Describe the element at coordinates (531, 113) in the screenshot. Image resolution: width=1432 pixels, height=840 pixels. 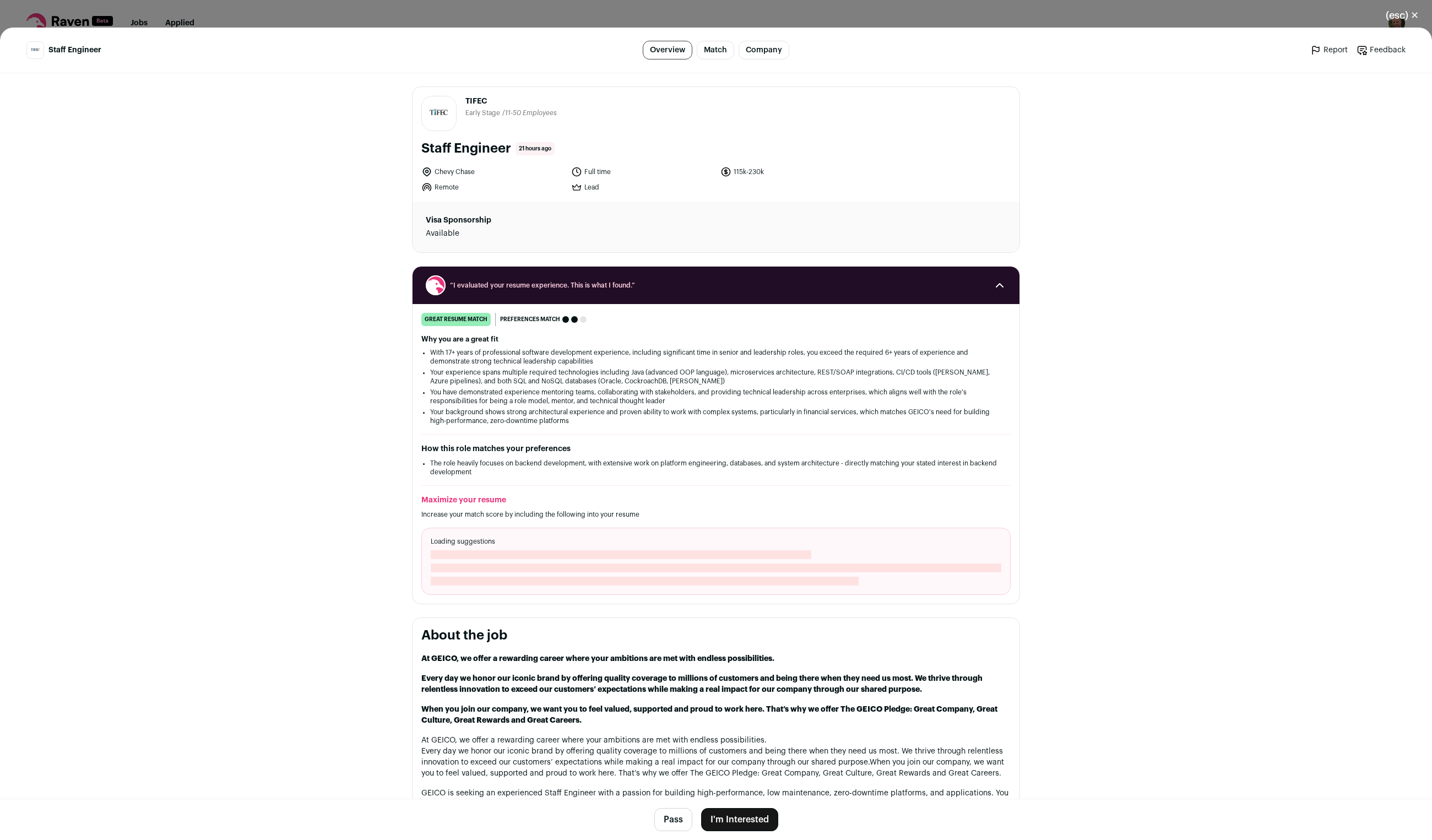
I see `span: 11-50 Employees` at that location.